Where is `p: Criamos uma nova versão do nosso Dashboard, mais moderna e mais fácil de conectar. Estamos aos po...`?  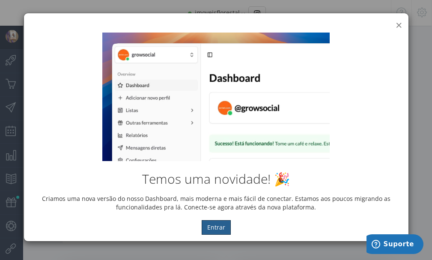 p: Criamos uma nova versão do nosso Dashboard, mais moderna e mais fácil de conectar. Estamos aos po... is located at coordinates (216, 203).